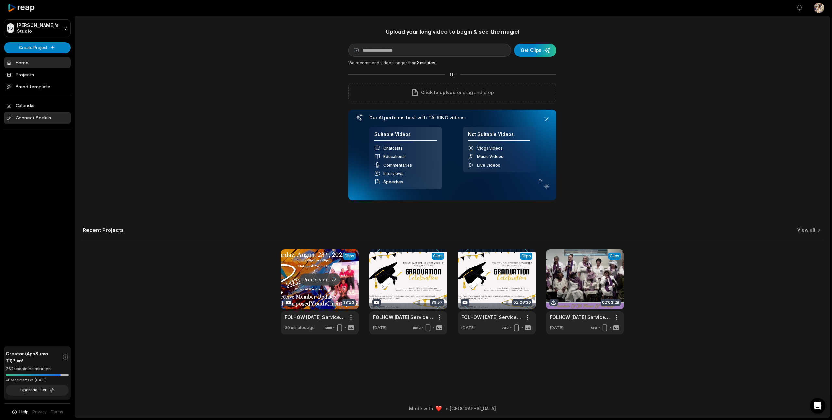  I want to click on a: Calendar, so click(37, 105).